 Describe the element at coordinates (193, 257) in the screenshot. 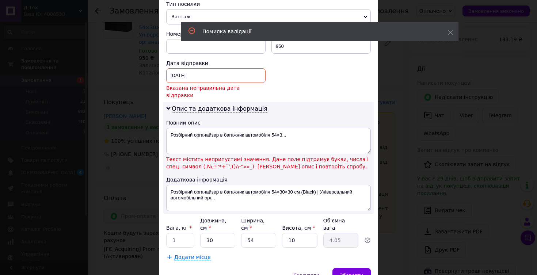

I see `span: Додати місце` at that location.